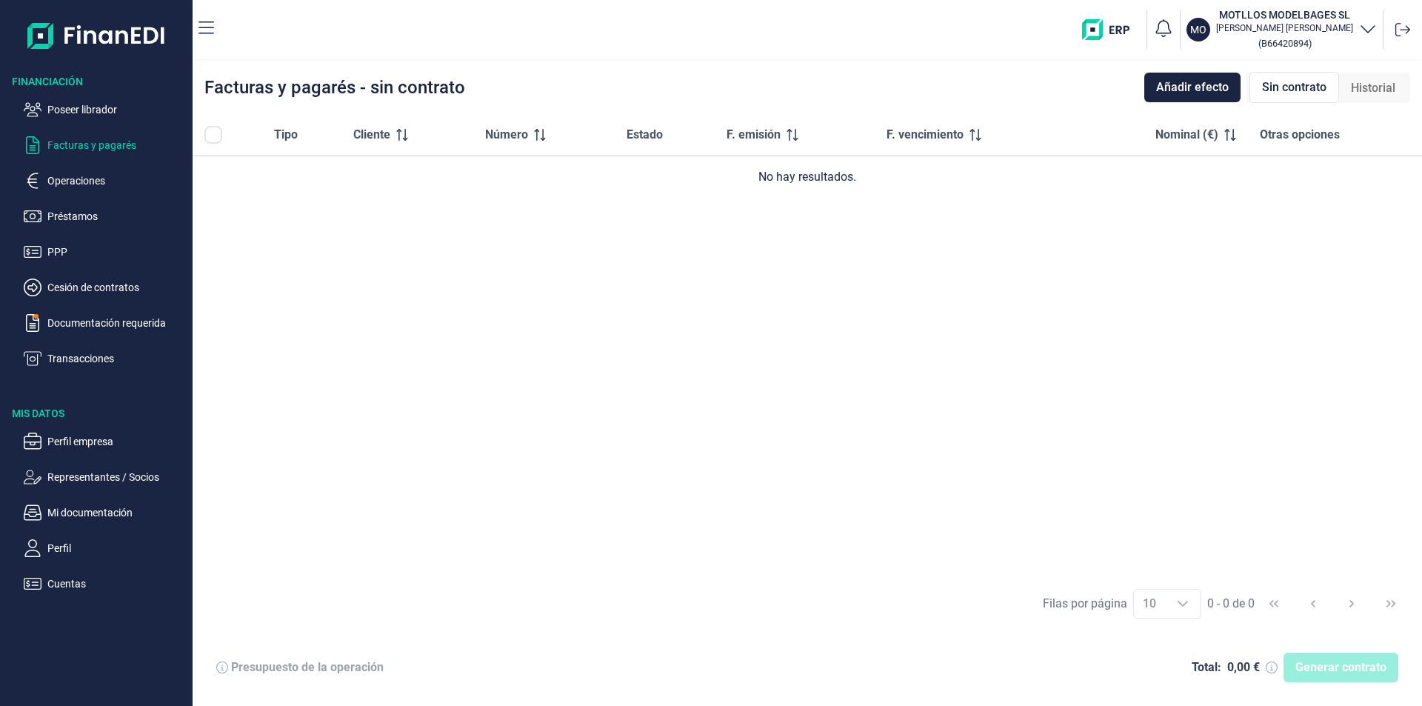  I want to click on p: Mi documentación, so click(117, 512).